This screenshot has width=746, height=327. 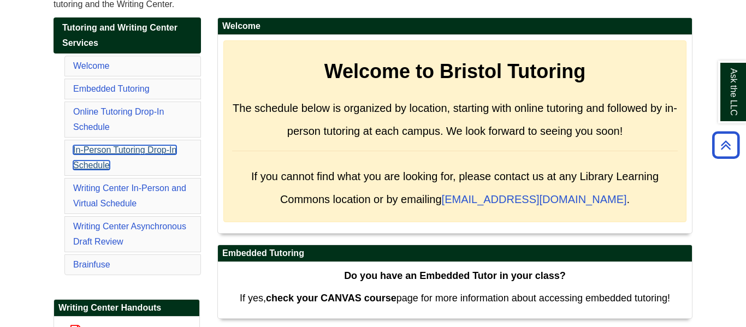 I want to click on h2: Embedded Tutoring, so click(x=455, y=254).